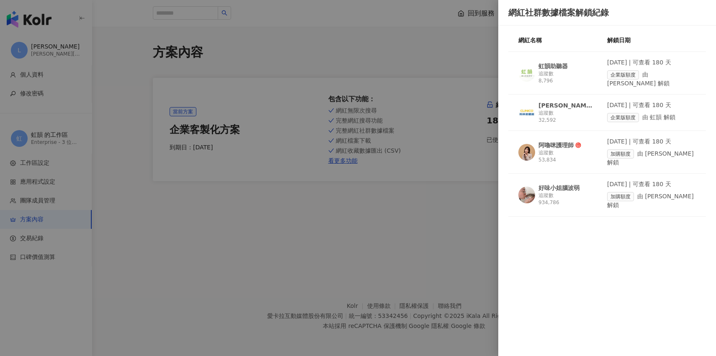  What do you see at coordinates (652, 118) in the screenshot?
I see `div: 由 虹韻 解鎖` at bounding box center [652, 118].